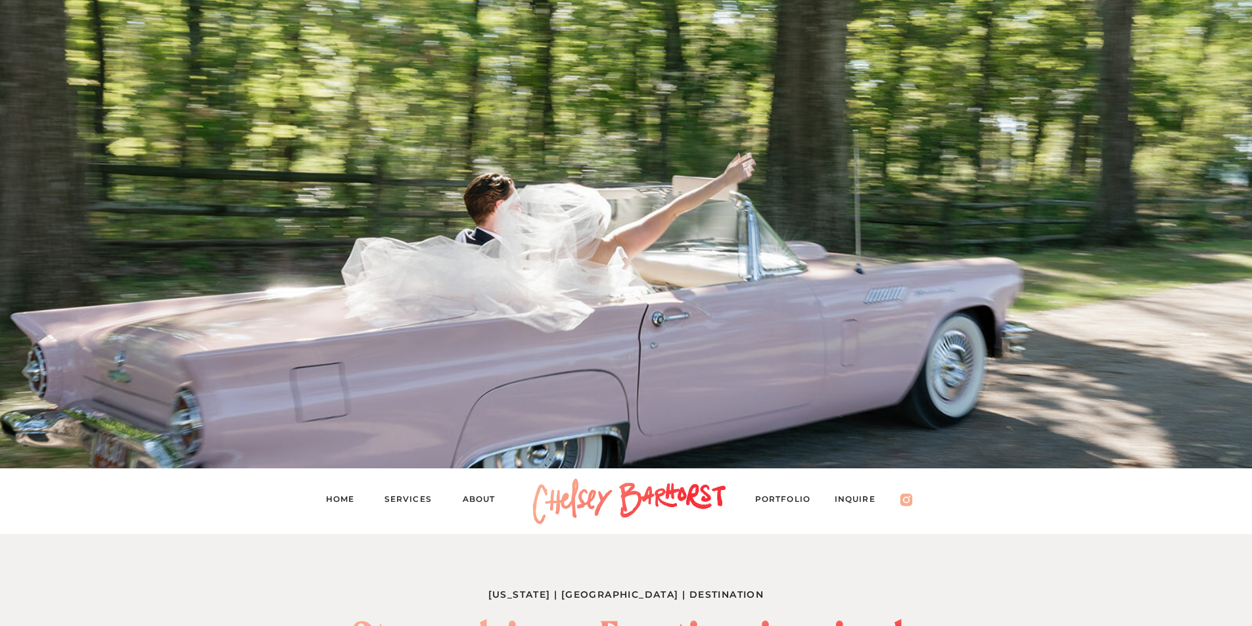 The width and height of the screenshot is (1252, 626). What do you see at coordinates (414, 501) in the screenshot?
I see `nav: Services` at bounding box center [414, 501].